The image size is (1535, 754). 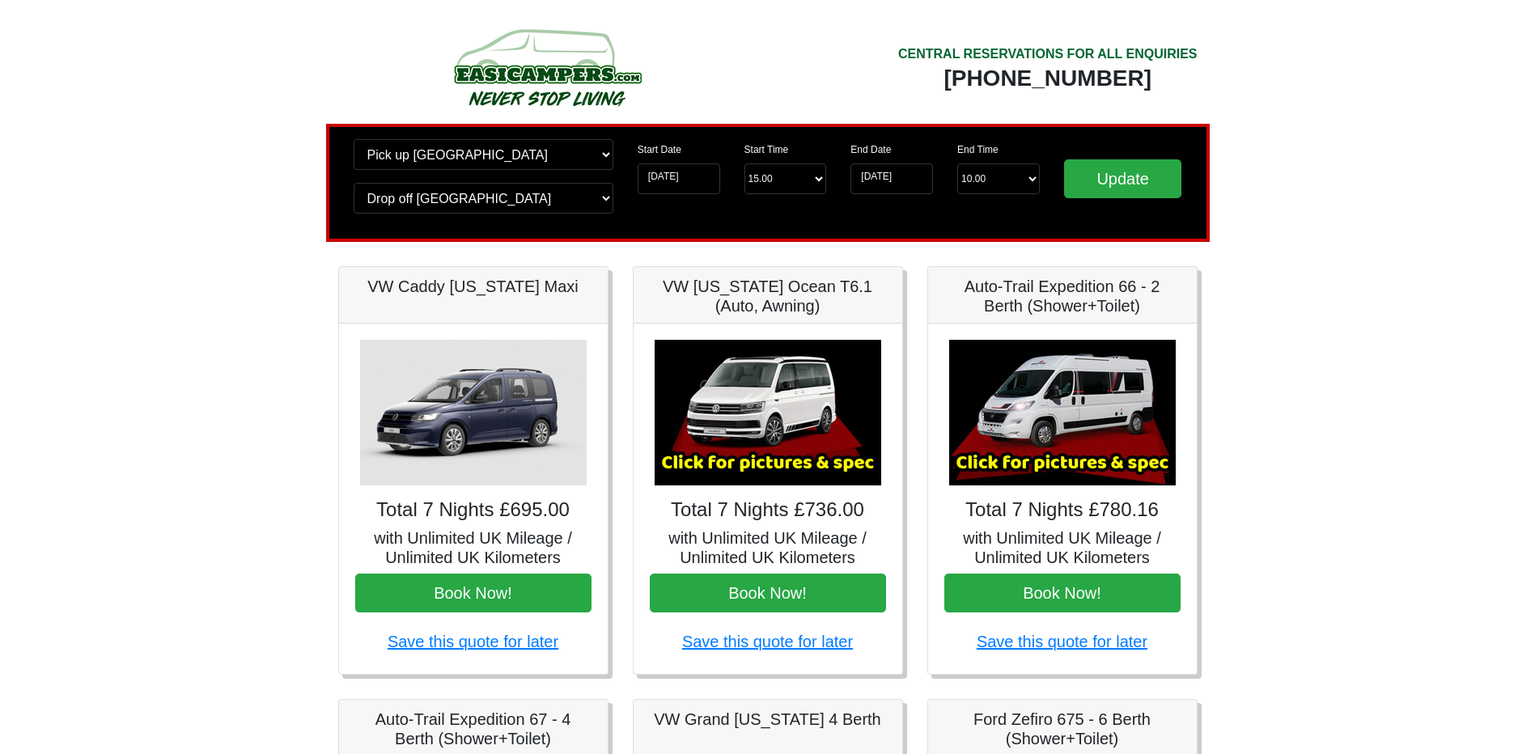 What do you see at coordinates (1063, 413) in the screenshot?
I see `img: Auto-Trail Expedition 66 - 2 Berth (Shower+Toilet)` at bounding box center [1063, 413].